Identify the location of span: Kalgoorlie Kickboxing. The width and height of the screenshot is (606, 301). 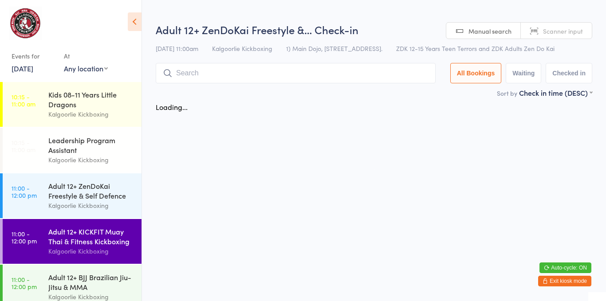
(242, 48).